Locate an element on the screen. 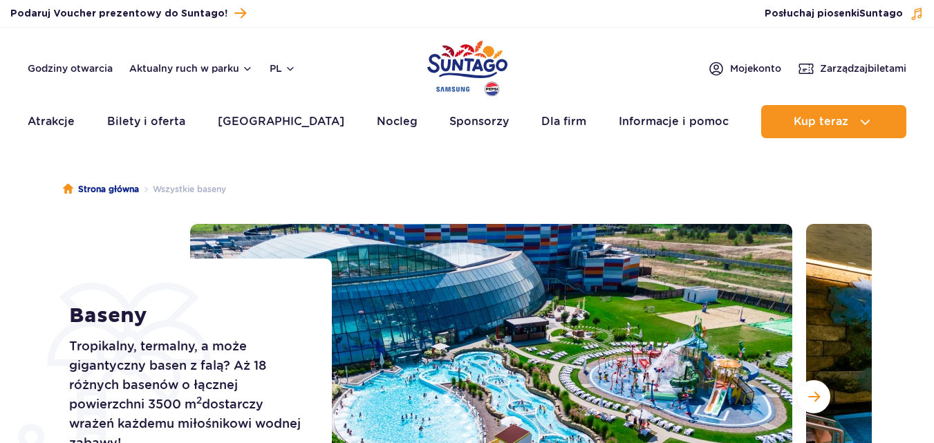 Image resolution: width=934 pixels, height=443 pixels. a: Nocleg is located at coordinates (397, 122).